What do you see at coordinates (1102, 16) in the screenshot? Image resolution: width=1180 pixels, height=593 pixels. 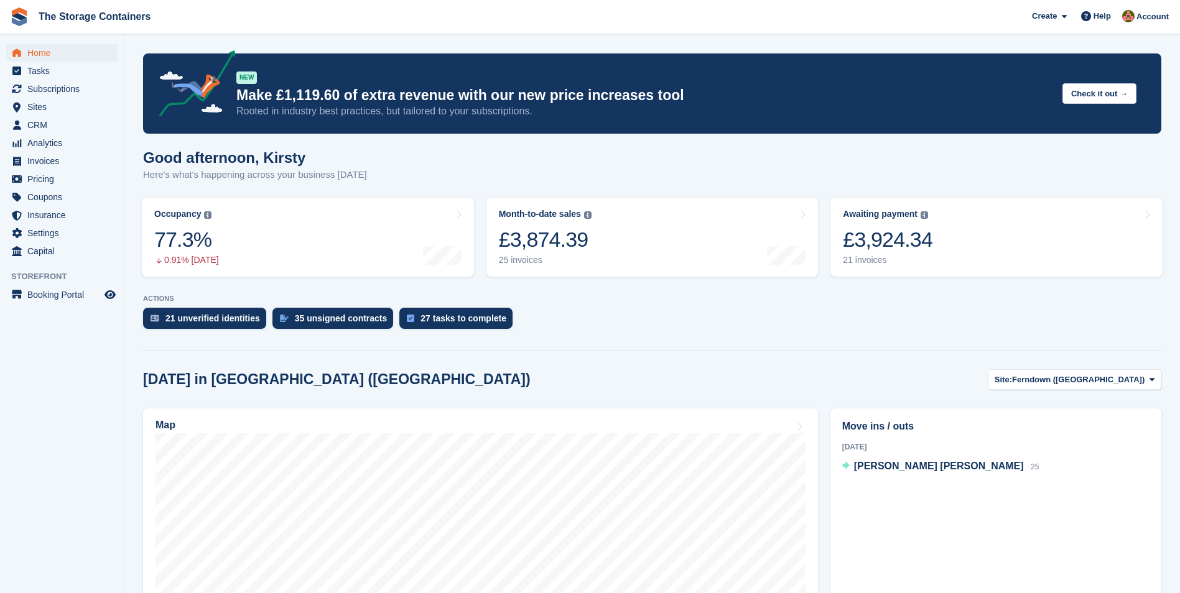 I see `span: Help` at bounding box center [1102, 16].